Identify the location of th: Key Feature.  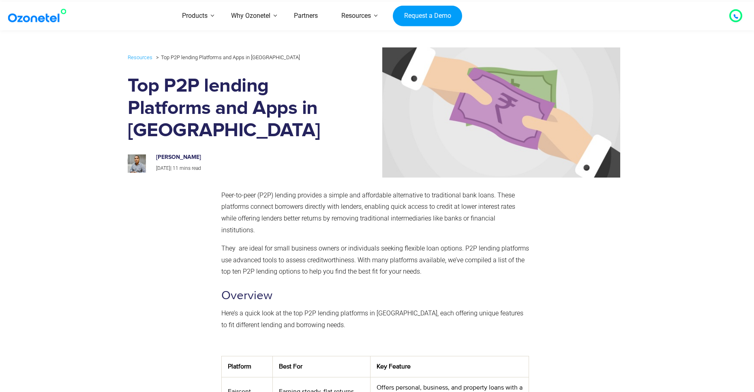
(449, 367).